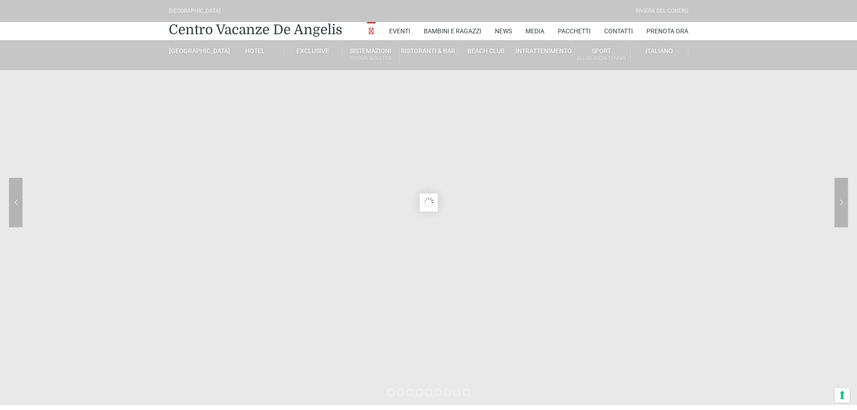 This screenshot has width=857, height=410. Describe the element at coordinates (544, 51) in the screenshot. I see `a: Intrattenimento` at that location.